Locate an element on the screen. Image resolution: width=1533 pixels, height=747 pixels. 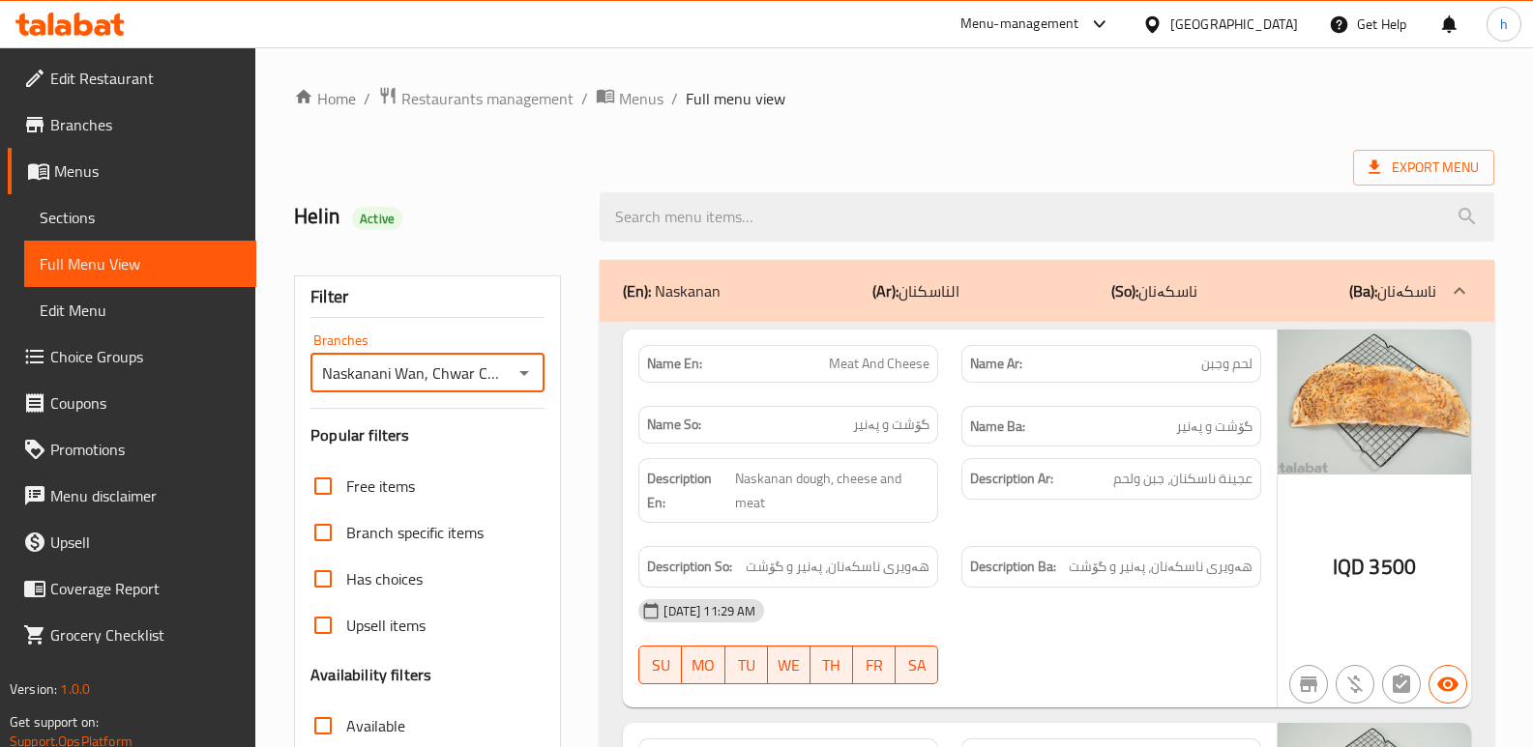
span: TH is located at coordinates (832, 665).